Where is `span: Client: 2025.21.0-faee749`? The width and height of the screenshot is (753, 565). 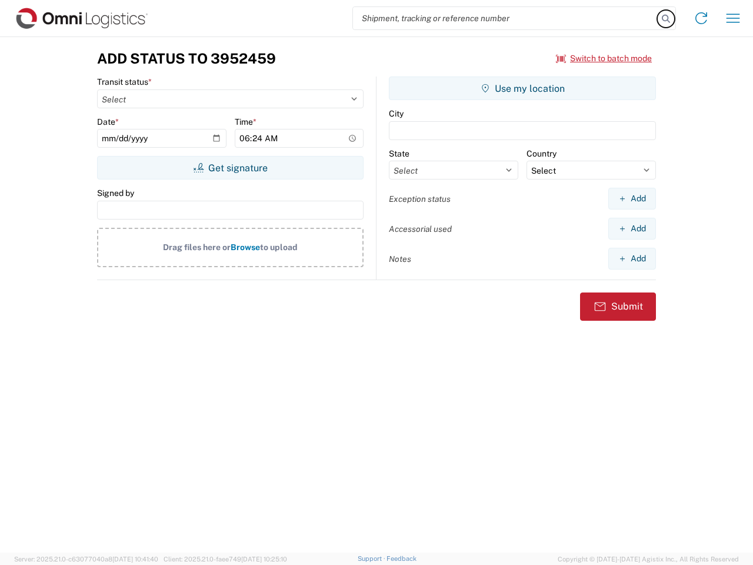 span: Client: 2025.21.0-faee749 is located at coordinates (225, 559).